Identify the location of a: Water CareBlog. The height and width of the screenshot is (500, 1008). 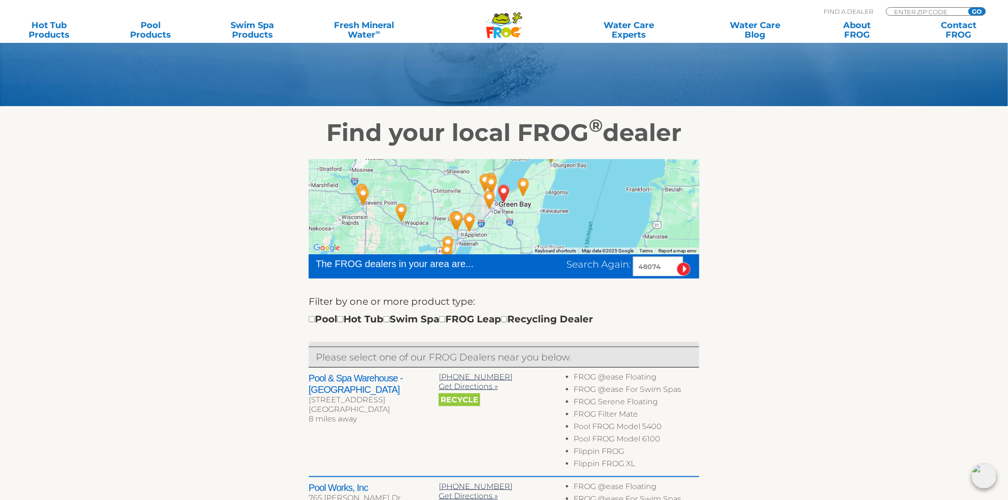
(756, 30).